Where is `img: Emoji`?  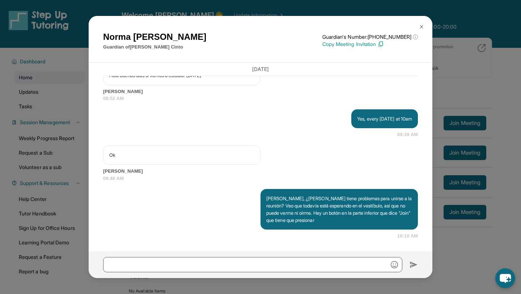 img: Emoji is located at coordinates (394, 264).